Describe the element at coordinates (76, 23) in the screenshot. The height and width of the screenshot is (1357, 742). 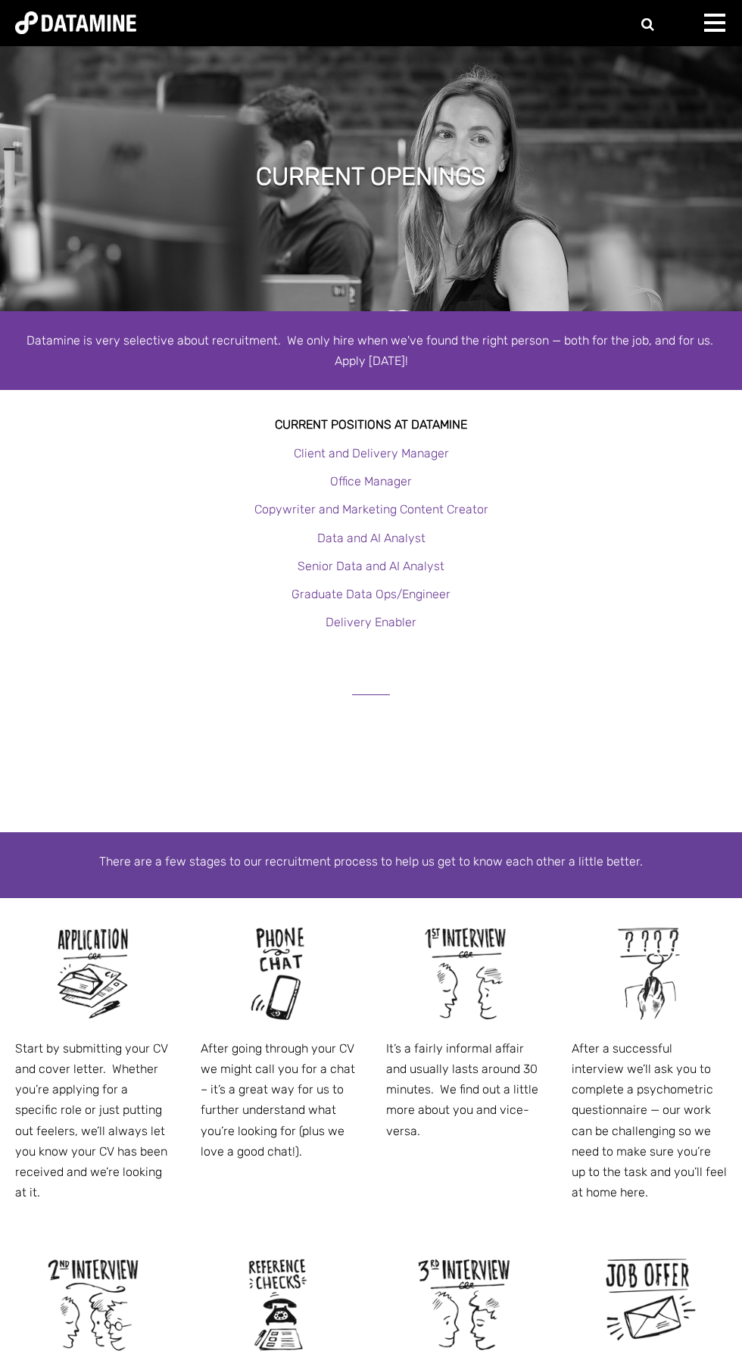
I see `img: Datamine` at that location.